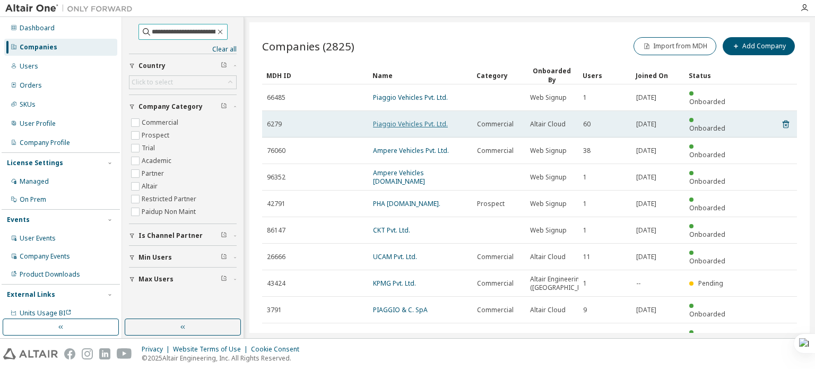  What do you see at coordinates (38, 238) in the screenshot?
I see `div: User Events` at bounding box center [38, 238].